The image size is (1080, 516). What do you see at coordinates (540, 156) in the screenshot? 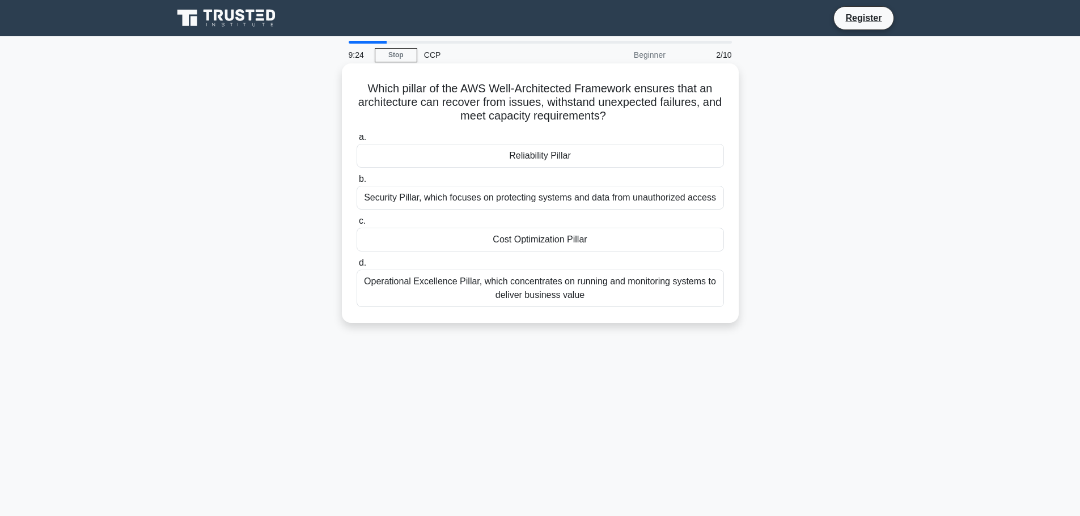
I see `div: Reliability Pillar` at bounding box center [540, 156].